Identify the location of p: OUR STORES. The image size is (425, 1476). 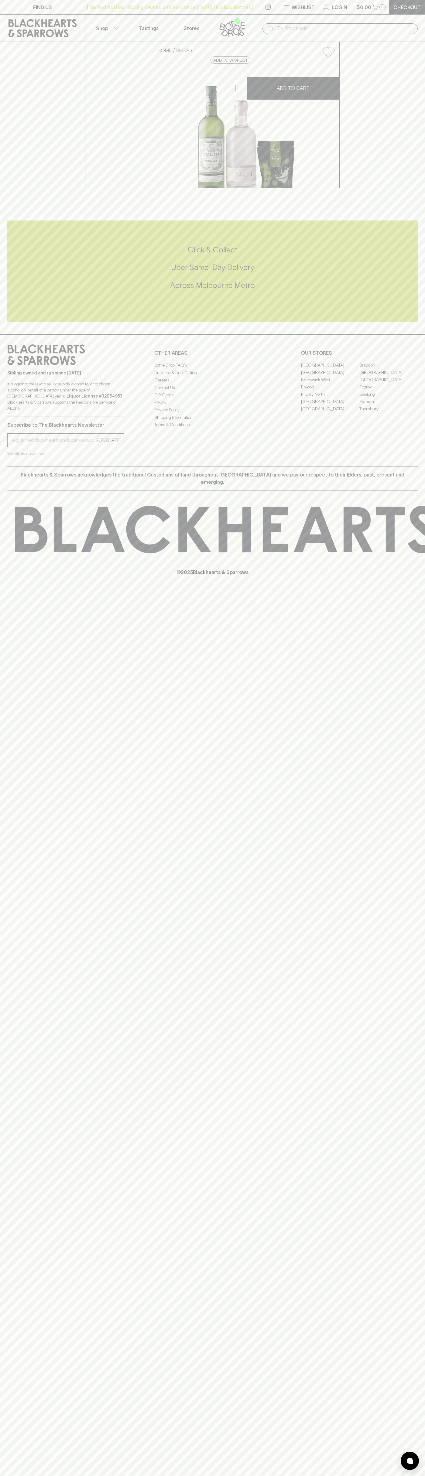
(359, 353).